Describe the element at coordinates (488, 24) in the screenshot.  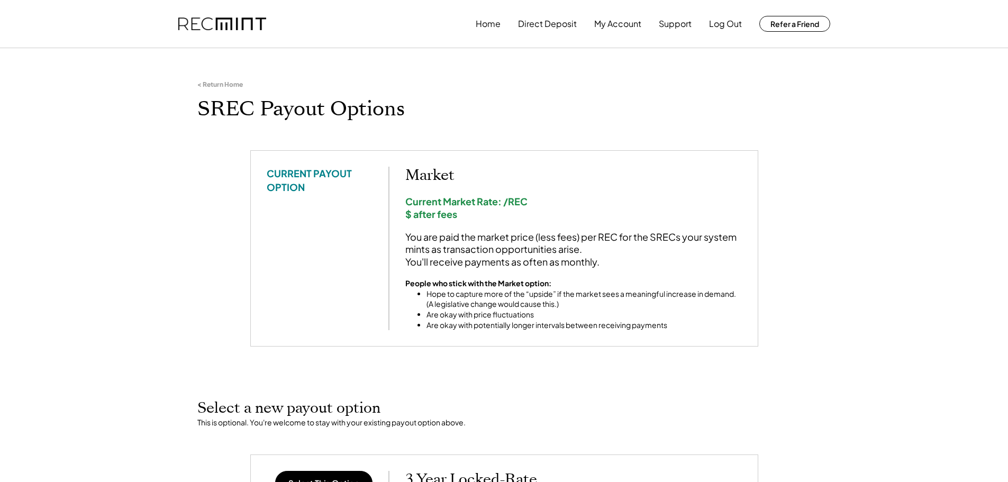
I see `button: Home` at that location.